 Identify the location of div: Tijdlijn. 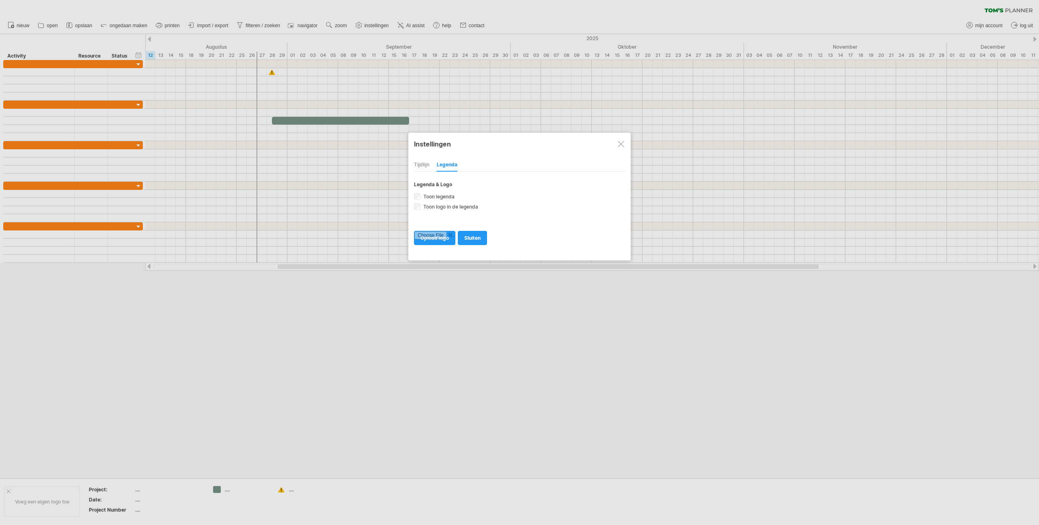
(422, 165).